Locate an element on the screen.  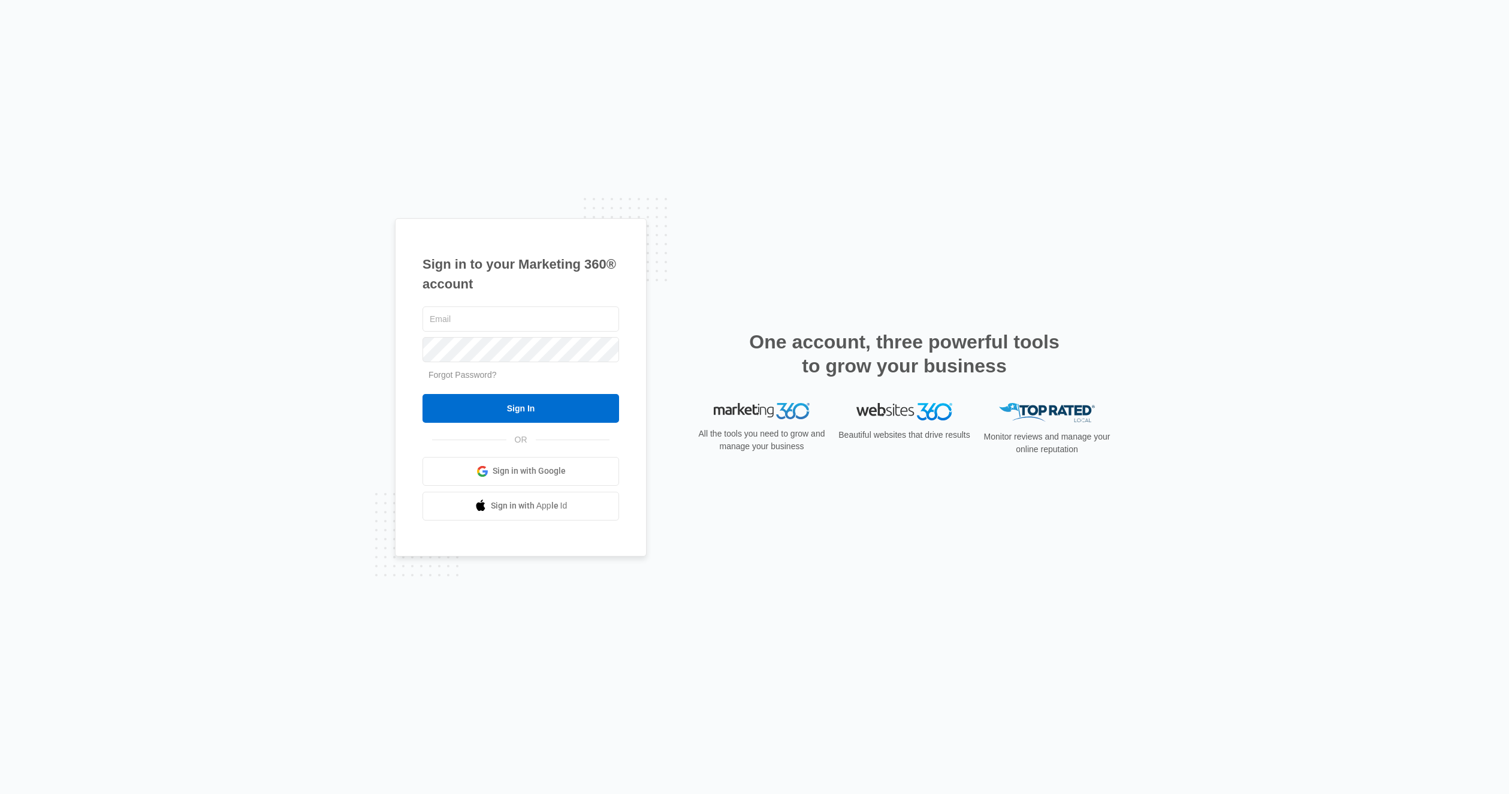
a: Sign in with Apple Id is located at coordinates (521, 506).